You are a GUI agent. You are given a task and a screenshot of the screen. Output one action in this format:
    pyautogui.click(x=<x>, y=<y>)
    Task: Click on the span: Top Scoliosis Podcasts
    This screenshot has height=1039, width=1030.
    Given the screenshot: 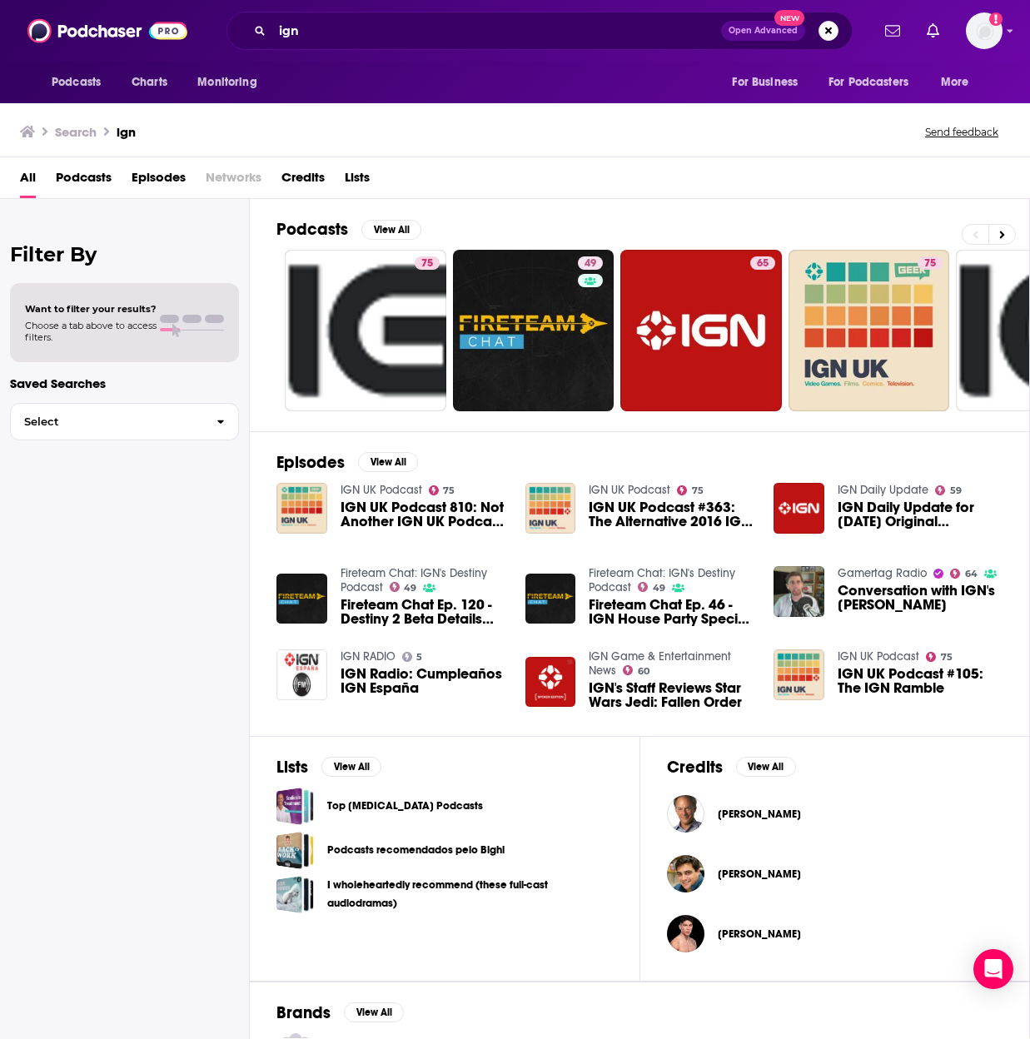 What is the action you would take?
    pyautogui.click(x=295, y=806)
    